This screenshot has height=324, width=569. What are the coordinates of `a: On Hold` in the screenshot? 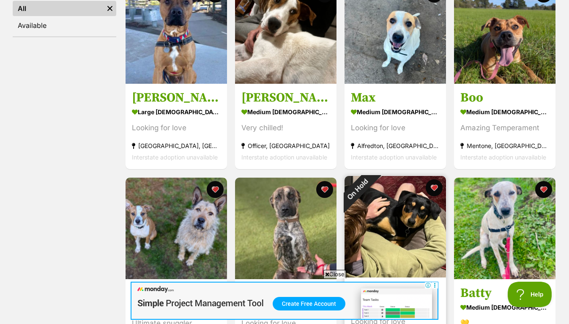 It's located at (395, 275).